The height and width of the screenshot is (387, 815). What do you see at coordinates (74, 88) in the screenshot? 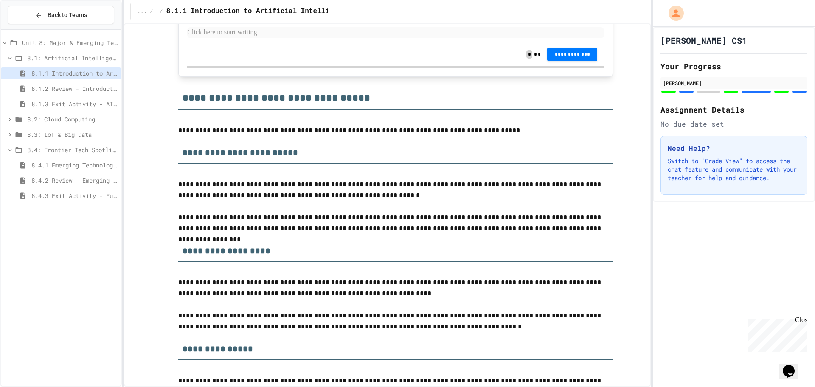
I see `span: 8.1.2 Review - Introduction to Artificial Intelligence` at bounding box center [74, 88].